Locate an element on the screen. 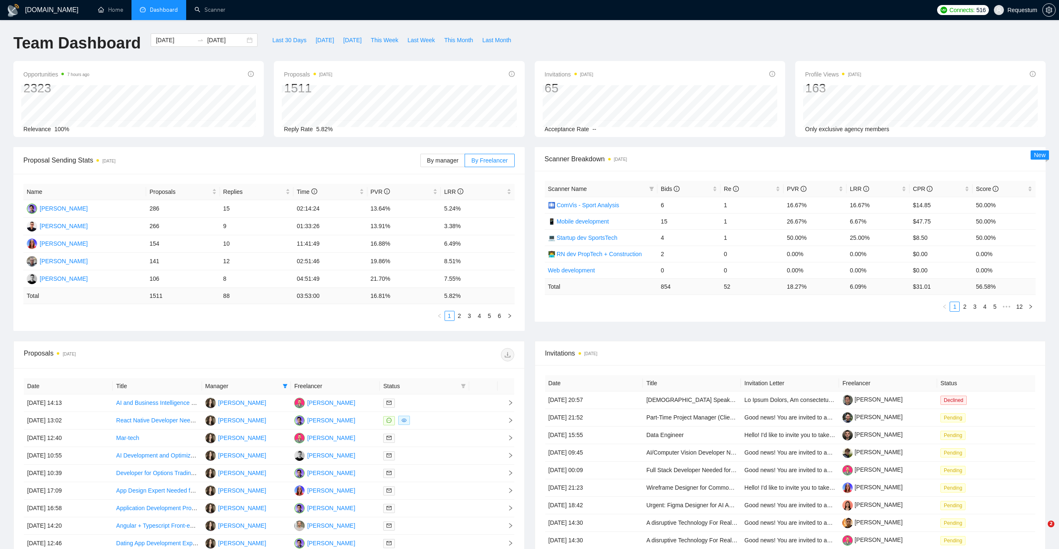  button: Last Week is located at coordinates (421, 40).